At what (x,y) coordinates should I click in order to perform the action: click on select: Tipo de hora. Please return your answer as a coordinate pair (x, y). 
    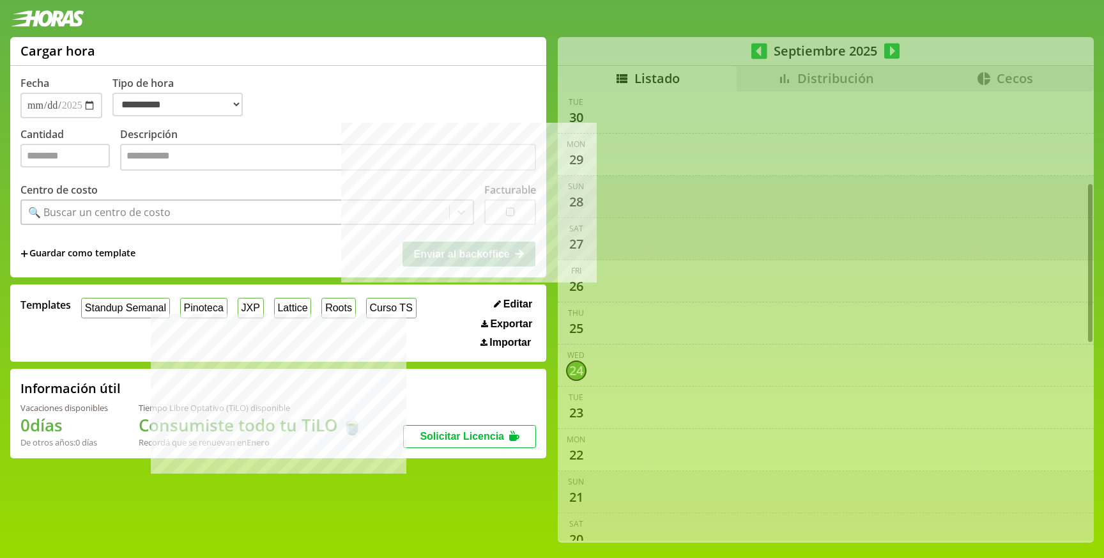
    Looking at the image, I should click on (178, 104).